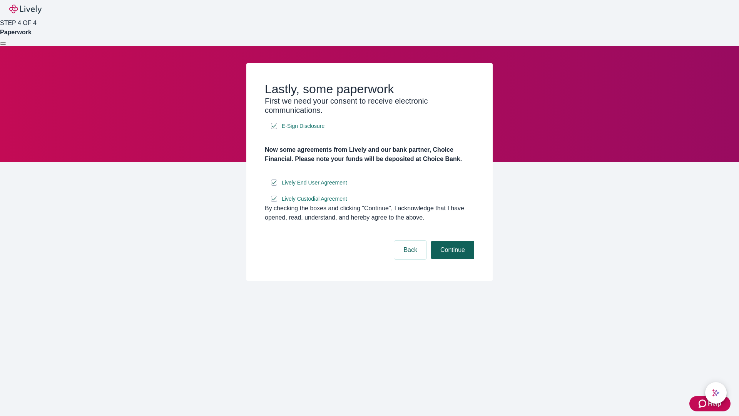 The width and height of the screenshot is (739, 416). Describe the element at coordinates (452, 250) in the screenshot. I see `button: Continue` at that location.